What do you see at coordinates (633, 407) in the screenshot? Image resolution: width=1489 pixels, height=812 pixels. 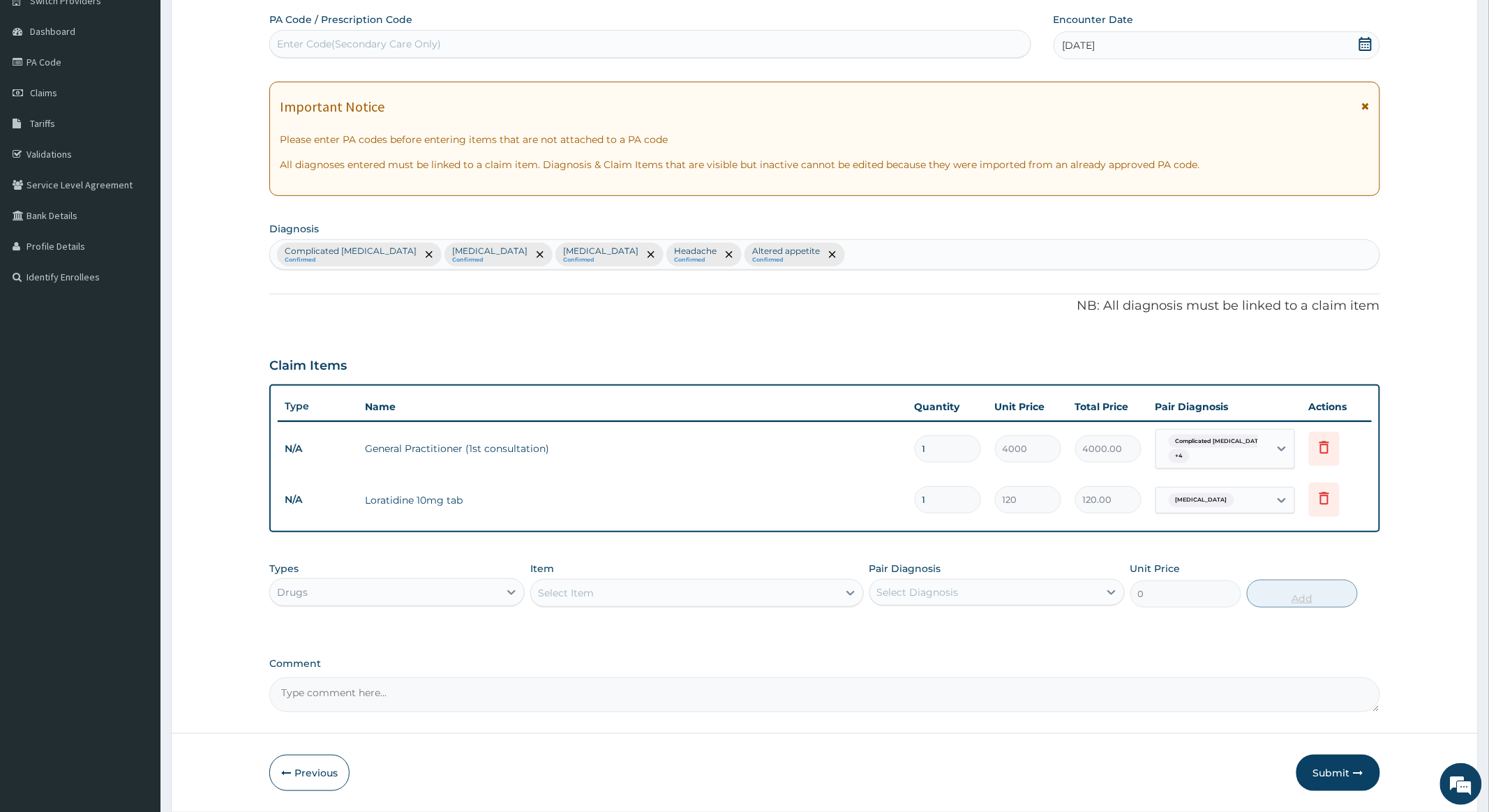 I see `th: Name` at bounding box center [633, 407].